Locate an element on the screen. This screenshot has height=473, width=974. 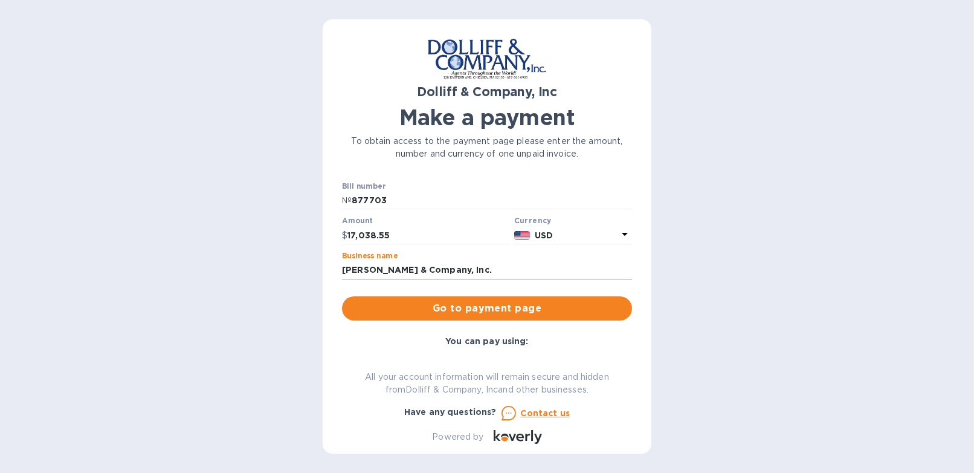
p: To obtain access to the payment page please enter the amount, number and currency of one unpaid i... is located at coordinates (487, 147).